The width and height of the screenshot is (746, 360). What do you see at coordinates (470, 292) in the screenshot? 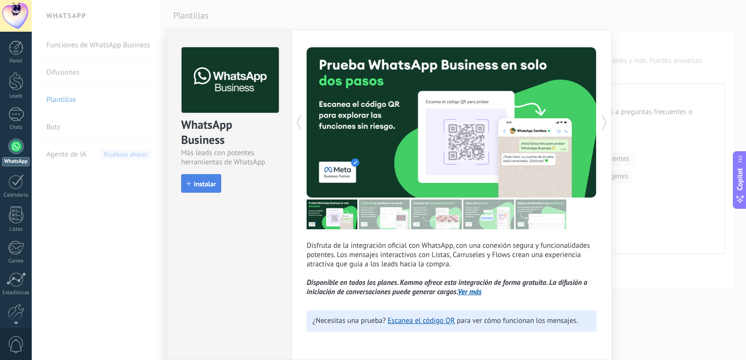
I see `a: Ver más` at bounding box center [470, 292].